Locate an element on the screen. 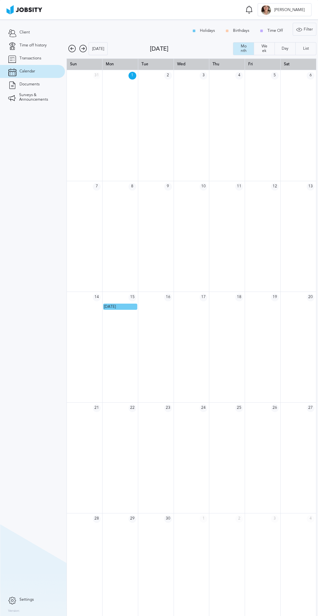 The width and height of the screenshot is (318, 616). span: 20 is located at coordinates (311, 298).